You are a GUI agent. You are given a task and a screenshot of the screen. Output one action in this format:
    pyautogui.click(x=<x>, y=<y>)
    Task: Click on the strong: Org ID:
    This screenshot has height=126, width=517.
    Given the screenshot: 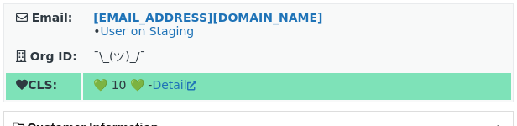 What is the action you would take?
    pyautogui.click(x=54, y=56)
    